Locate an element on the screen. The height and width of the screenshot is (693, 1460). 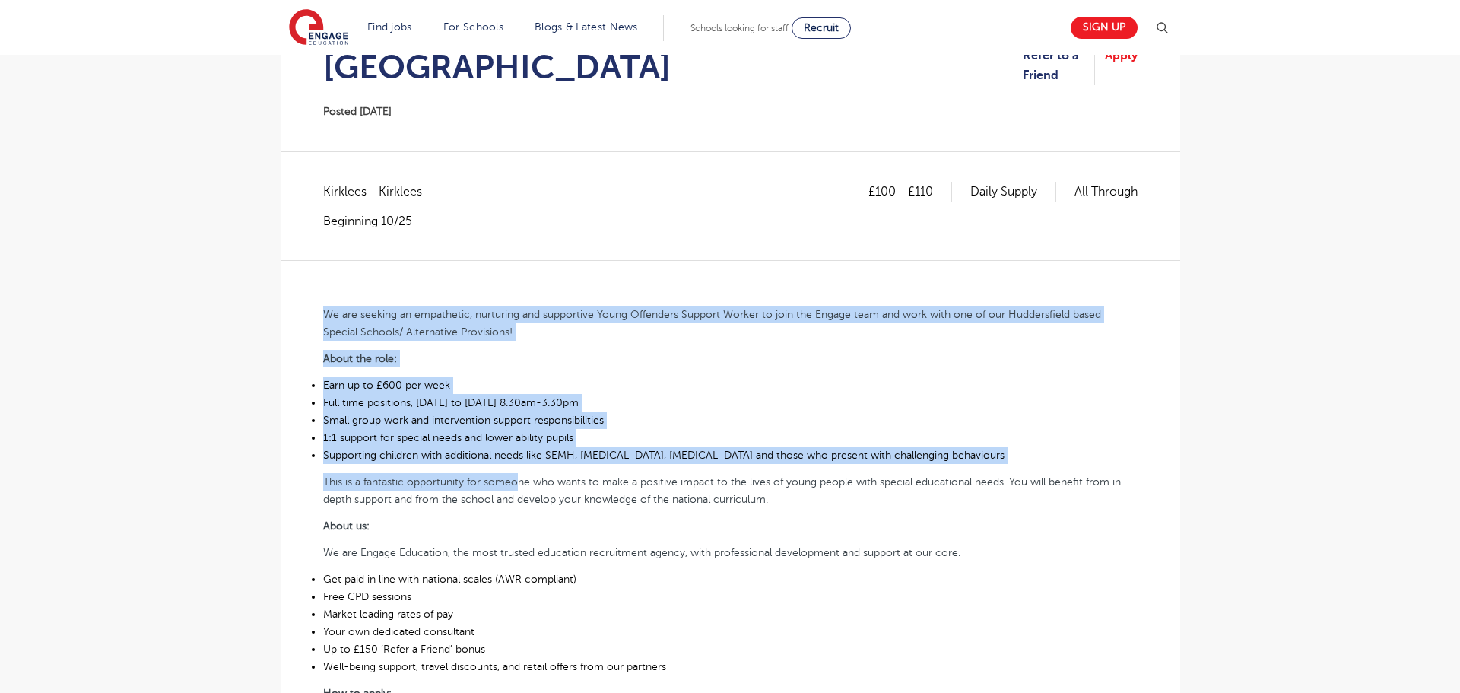
li: Earn up to £600 per week is located at coordinates (730, 385).